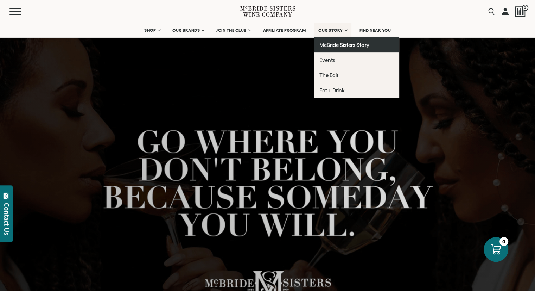 Image resolution: width=535 pixels, height=291 pixels. I want to click on a: OUR STORY, so click(333, 30).